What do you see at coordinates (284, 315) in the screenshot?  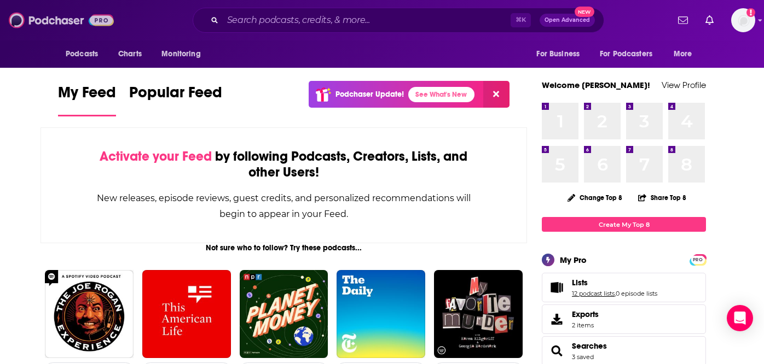 I see `a: Planet Money` at bounding box center [284, 315].